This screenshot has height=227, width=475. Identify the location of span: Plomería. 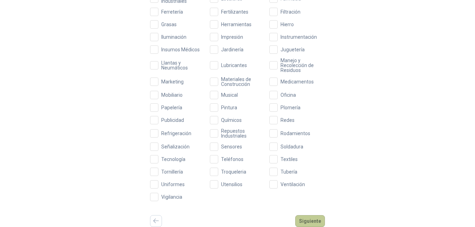
(290, 108).